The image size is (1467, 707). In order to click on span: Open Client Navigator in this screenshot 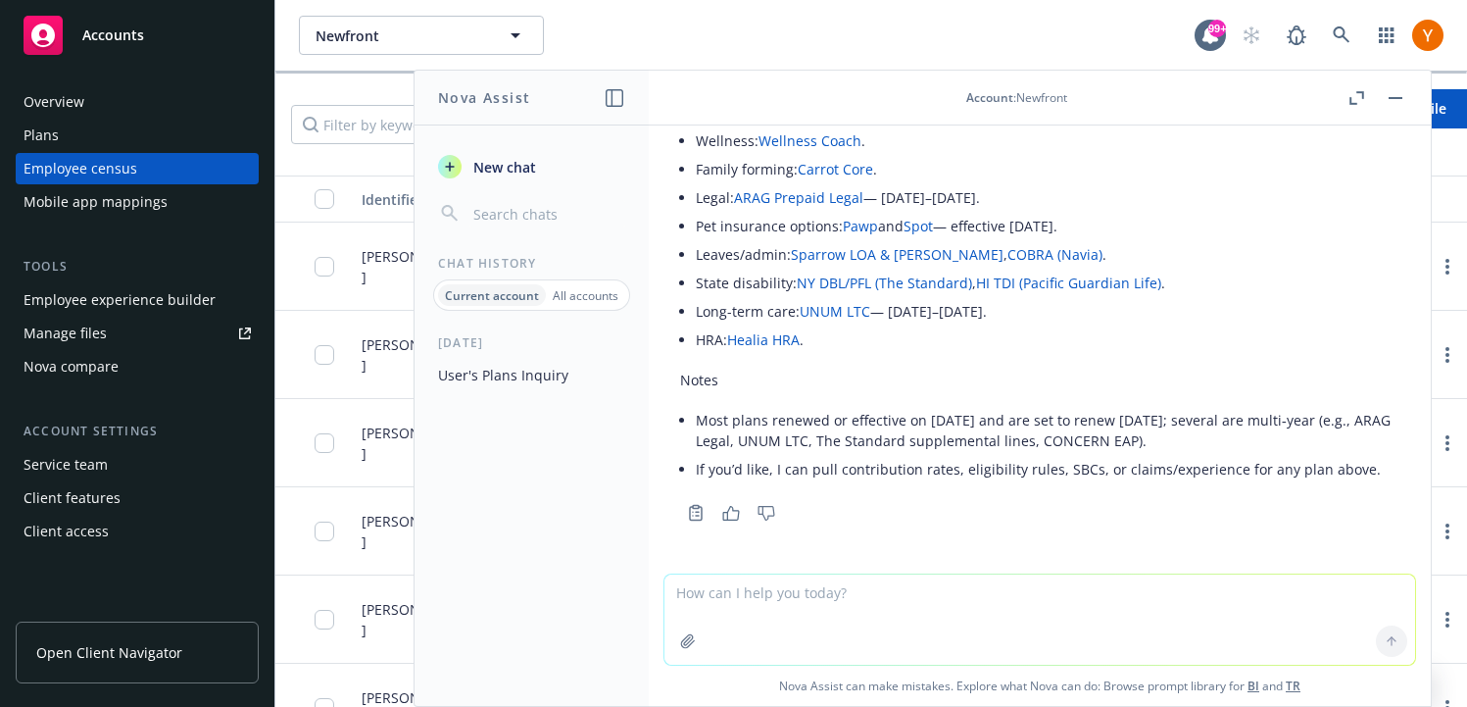, I will do `click(109, 652)`.